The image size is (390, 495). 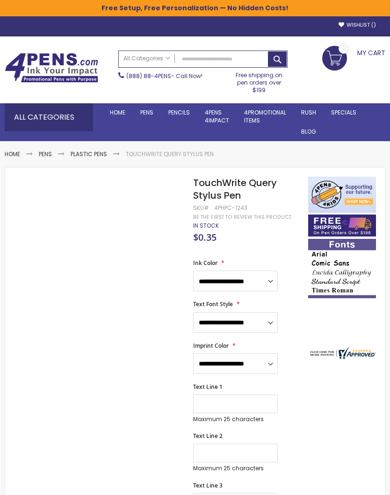 What do you see at coordinates (49, 117) in the screenshot?
I see `div: All Categories` at bounding box center [49, 117].